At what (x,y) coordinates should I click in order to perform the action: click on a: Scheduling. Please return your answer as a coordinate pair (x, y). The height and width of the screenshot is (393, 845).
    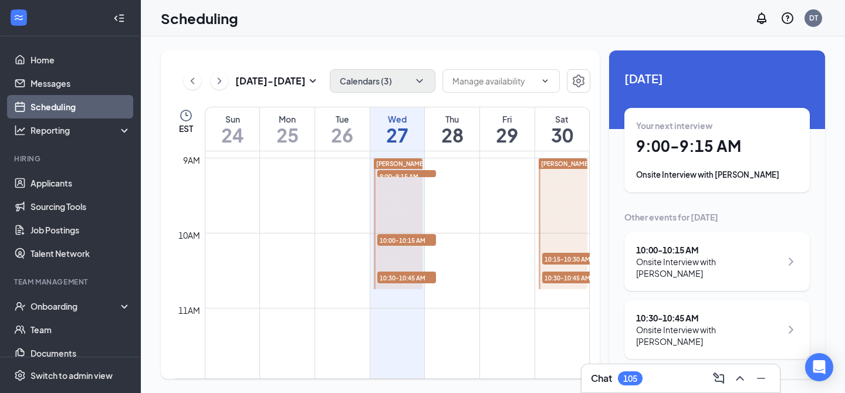
    Looking at the image, I should click on (80, 107).